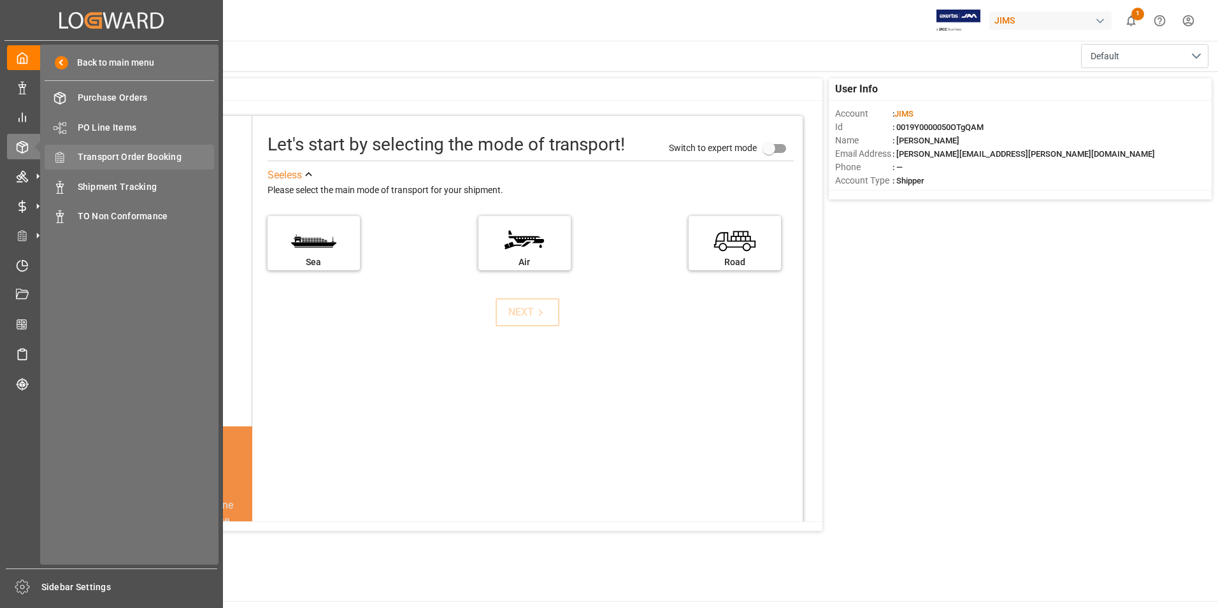 The image size is (1218, 608). I want to click on div: Please select the main mode of transport for your shipment., so click(531, 191).